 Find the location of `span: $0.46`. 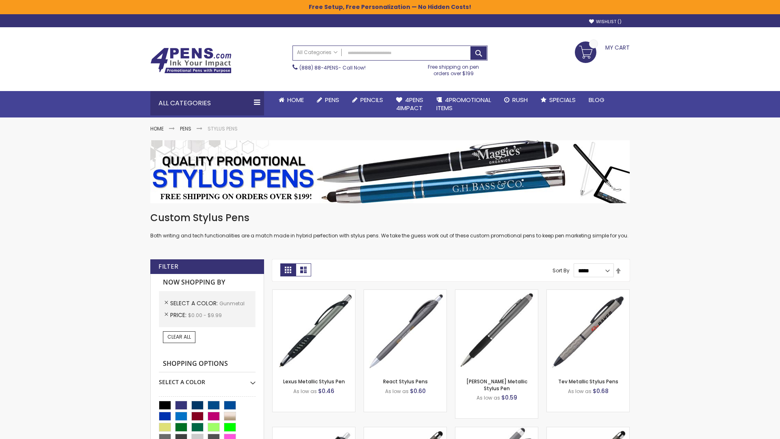

span: $0.46 is located at coordinates (326, 391).